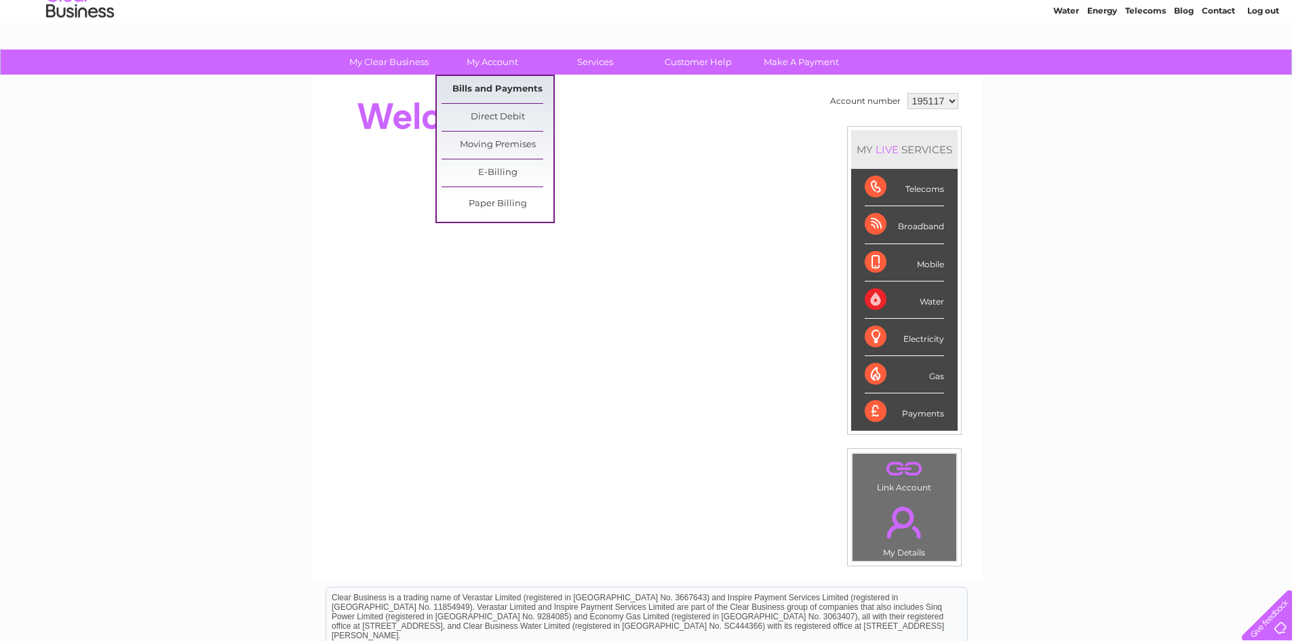 The width and height of the screenshot is (1292, 641). I want to click on a: Customer Help, so click(698, 62).